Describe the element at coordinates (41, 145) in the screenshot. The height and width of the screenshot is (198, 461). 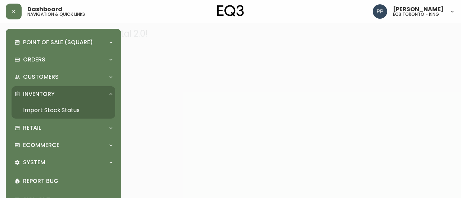
I see `p: Ecommerce` at that location.